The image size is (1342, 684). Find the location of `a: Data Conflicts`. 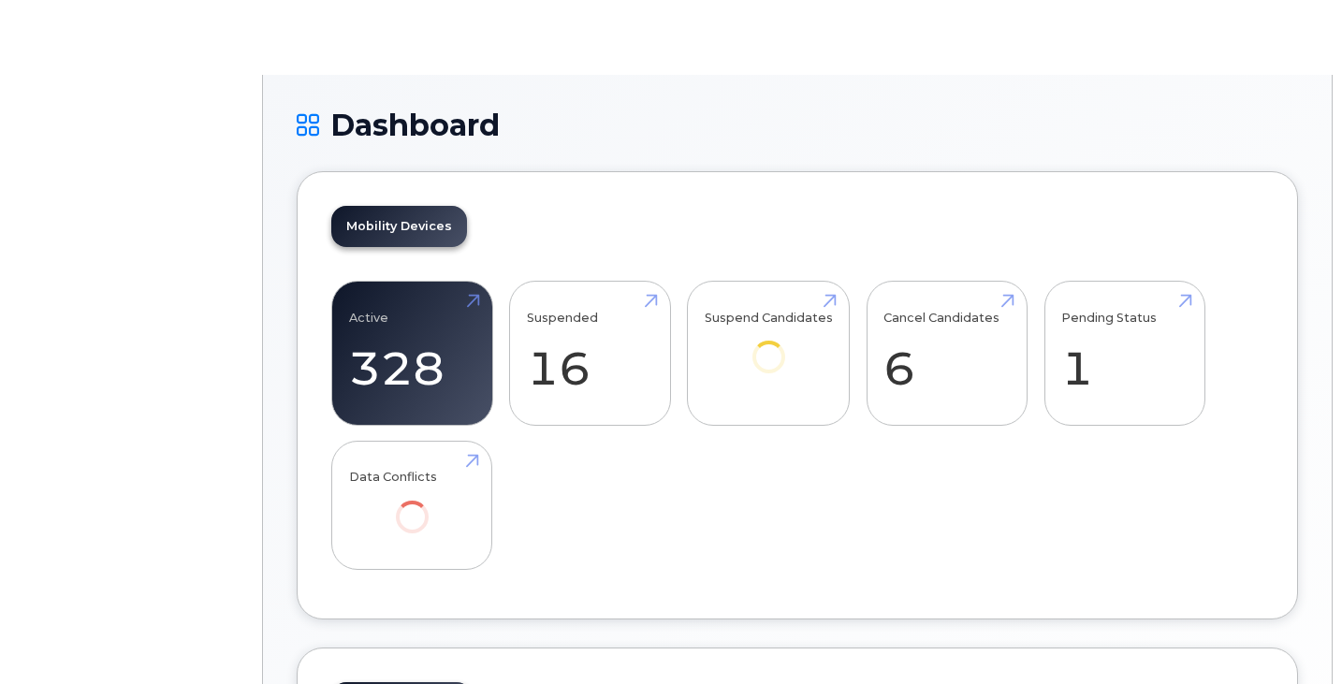

a: Data Conflicts is located at coordinates (412, 505).